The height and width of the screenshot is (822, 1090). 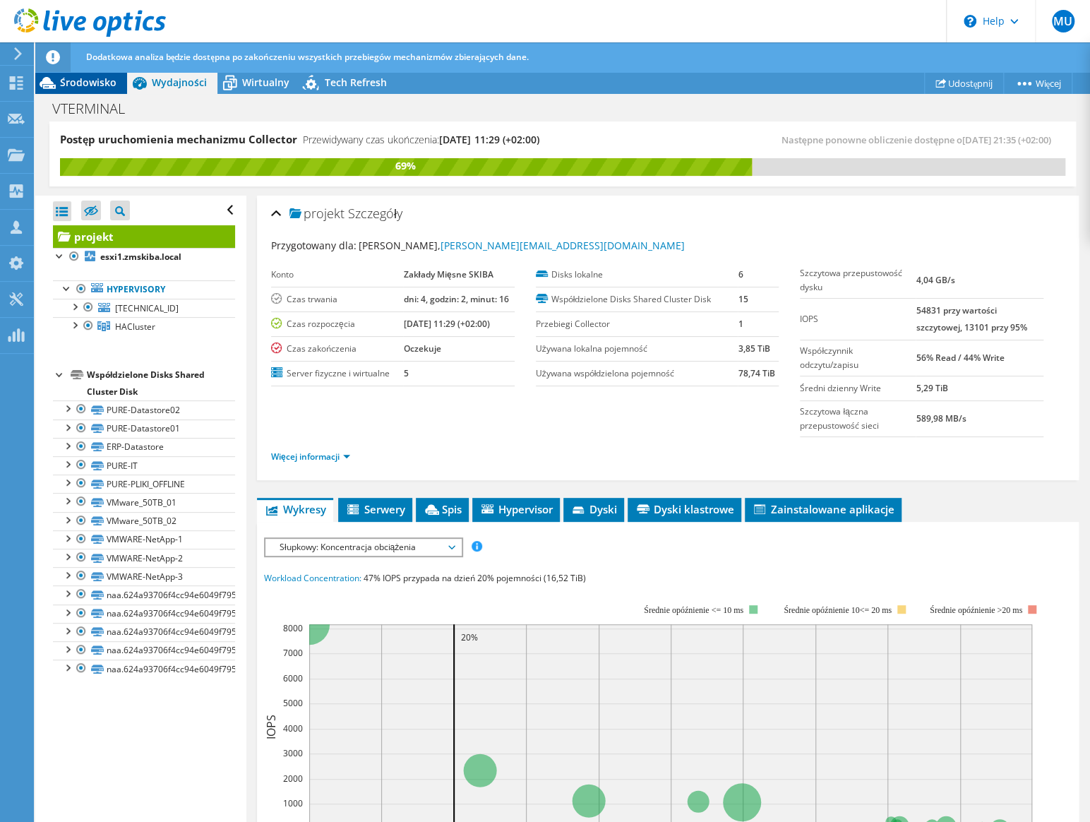 I want to click on label: Średni dzienny Write, so click(x=858, y=388).